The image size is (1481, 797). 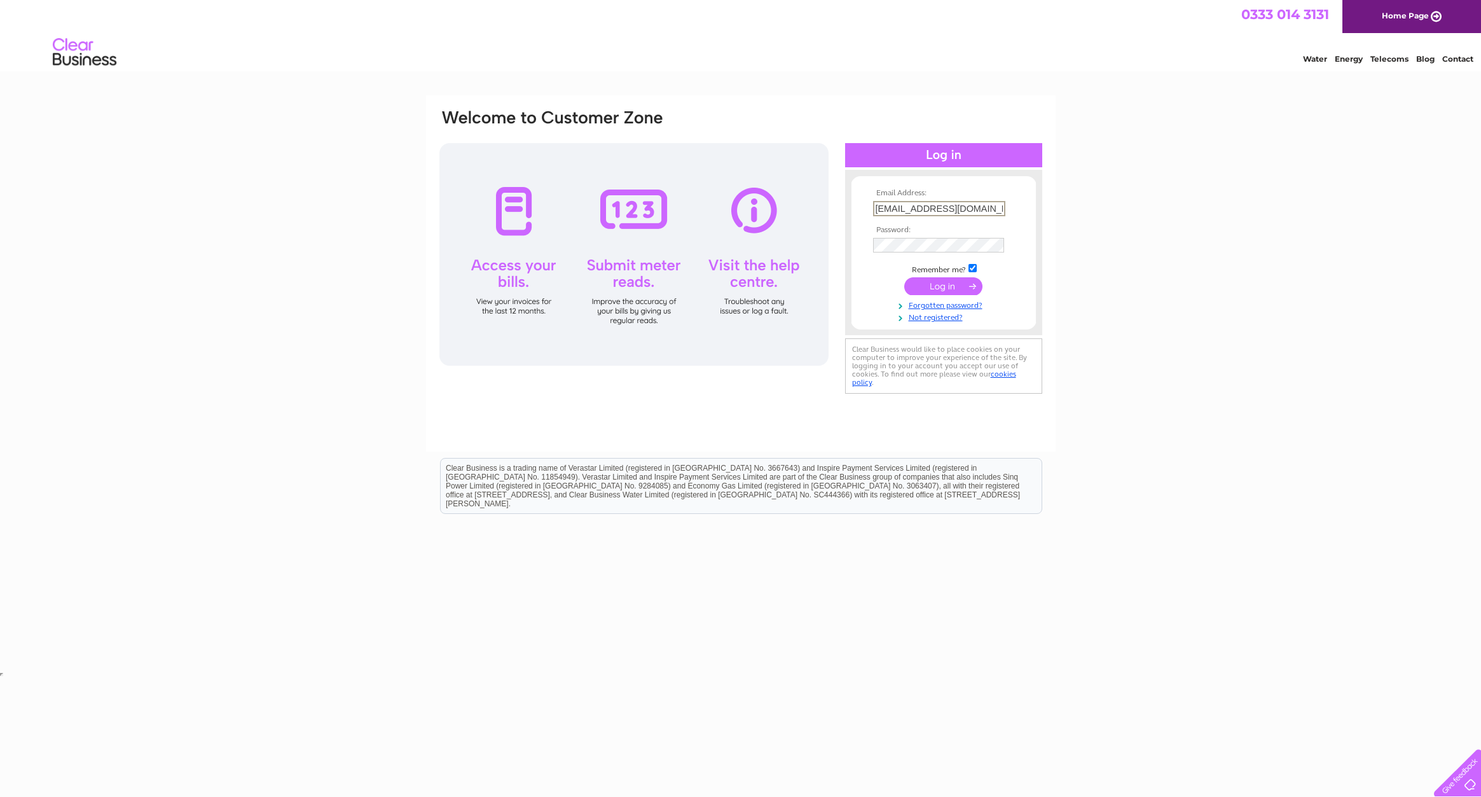 What do you see at coordinates (943, 268) in the screenshot?
I see `td: Remember me?` at bounding box center [943, 268].